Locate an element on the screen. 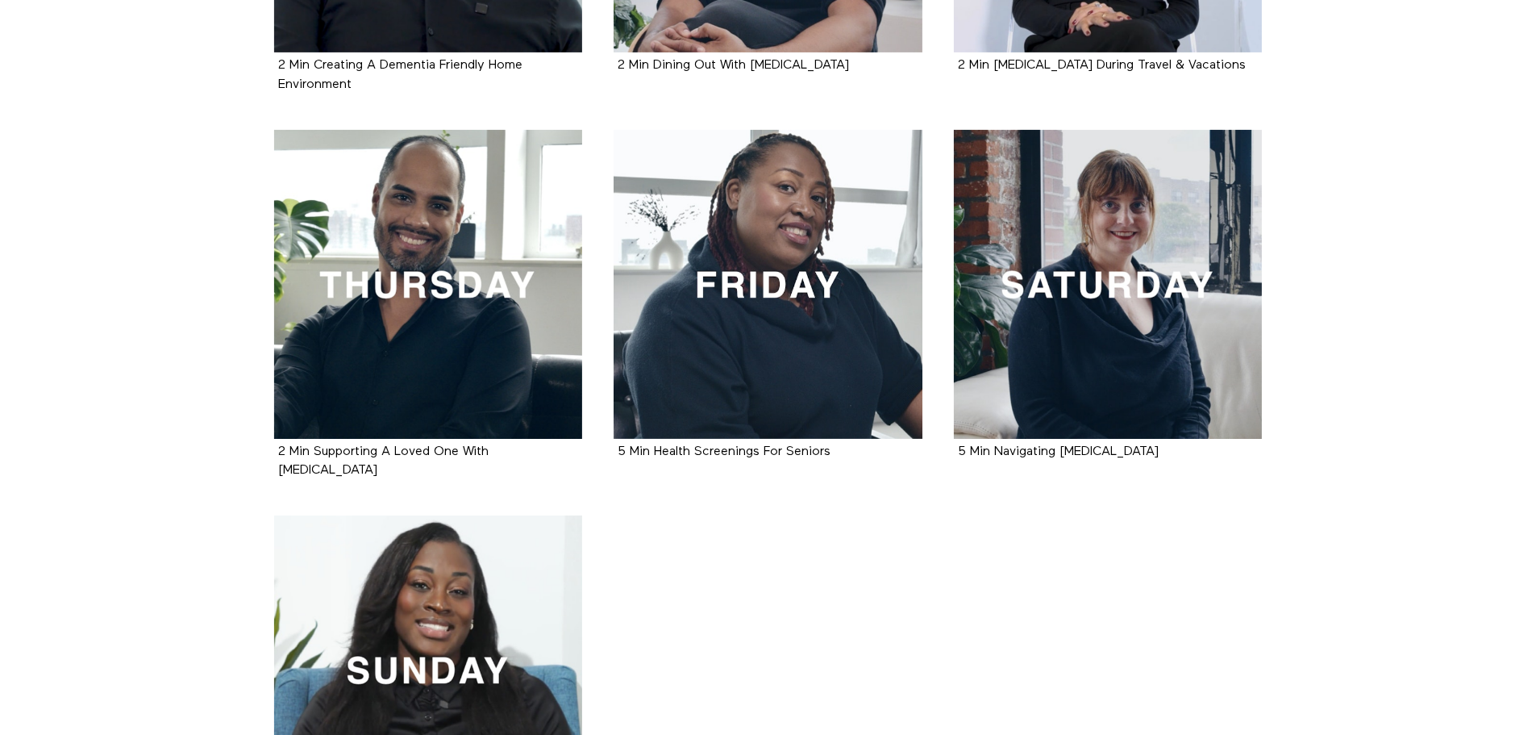 The width and height of the screenshot is (1536, 735). strong: 5 Min Navigating Substance Use Disorder is located at coordinates (1058, 452).